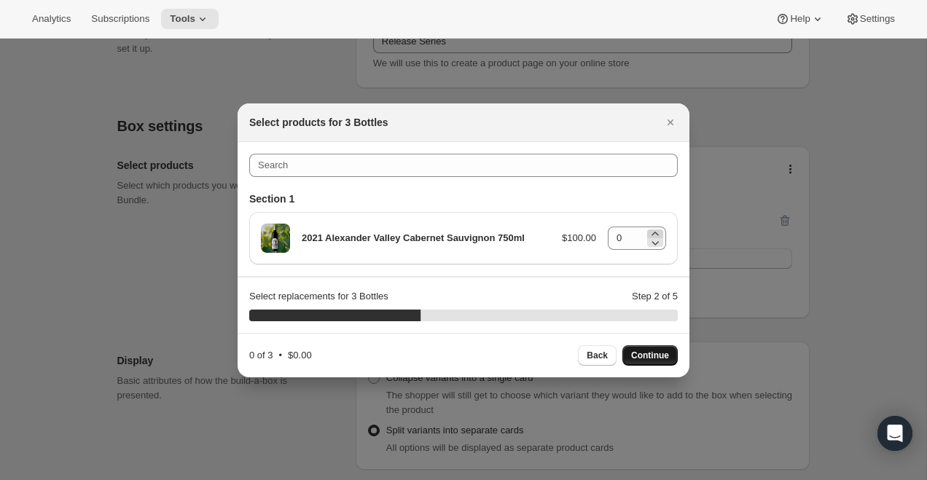  Describe the element at coordinates (300, 356) in the screenshot. I see `p: $0.00` at that location.